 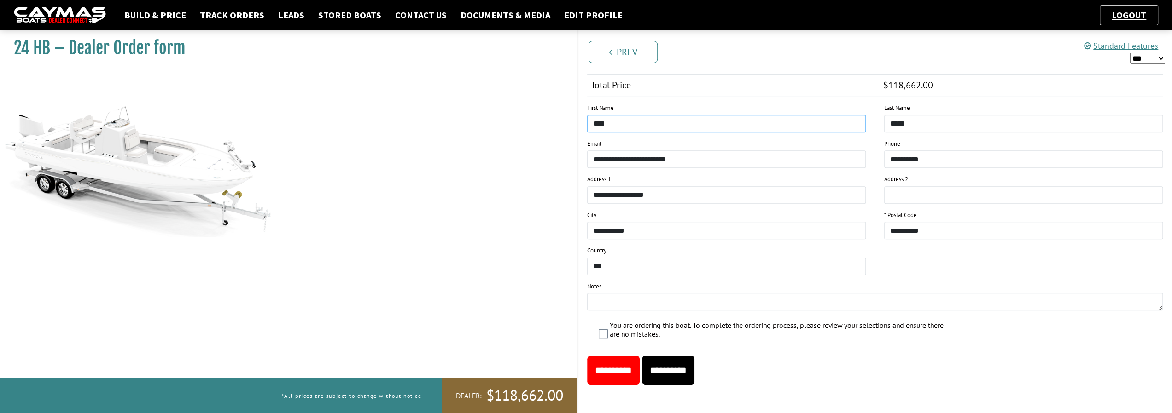 I want to click on label: Email, so click(x=594, y=144).